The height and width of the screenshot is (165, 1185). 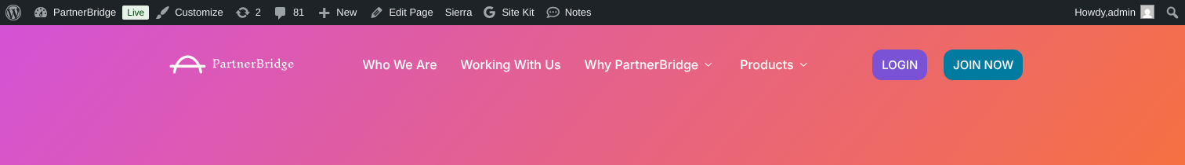 I want to click on a: LOGIN, so click(x=899, y=64).